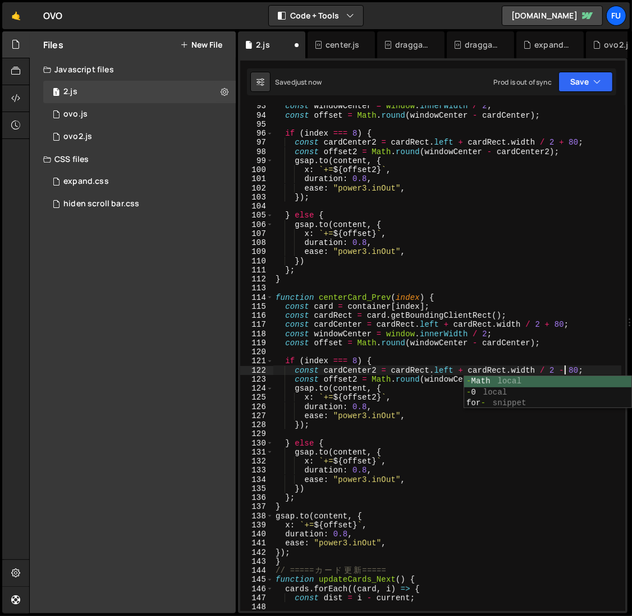  What do you see at coordinates (53, 45) in the screenshot?
I see `h2: Files` at bounding box center [53, 45].